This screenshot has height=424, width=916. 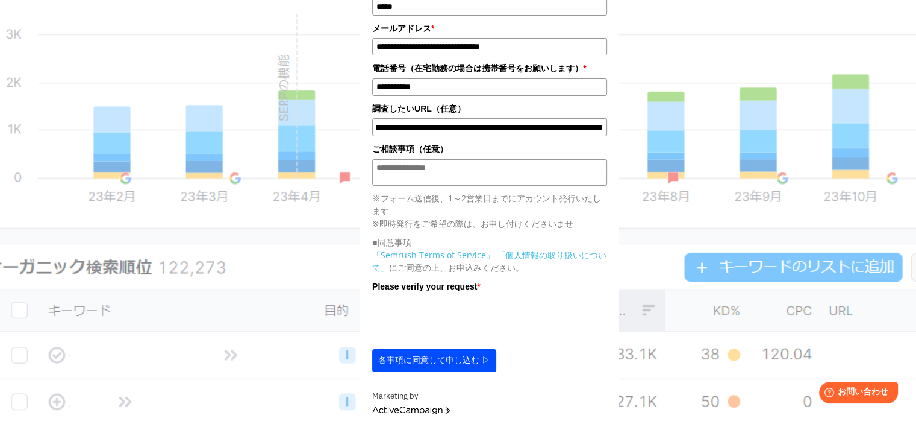 I want to click on label: 電話番号（在宅勤務の場合は携帯番号をお願いします）, so click(x=490, y=68).